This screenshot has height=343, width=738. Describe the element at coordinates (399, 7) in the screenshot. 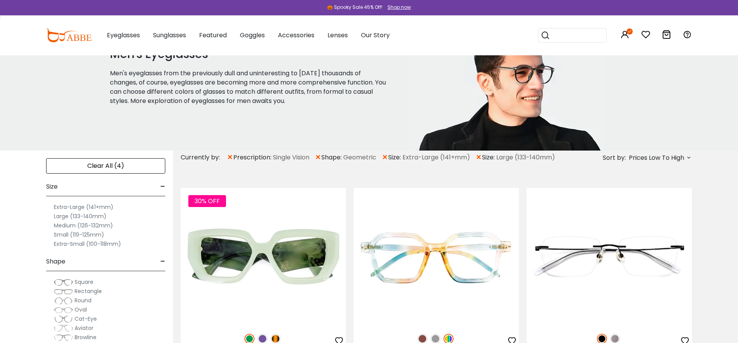

I see `div: Shop now` at that location.